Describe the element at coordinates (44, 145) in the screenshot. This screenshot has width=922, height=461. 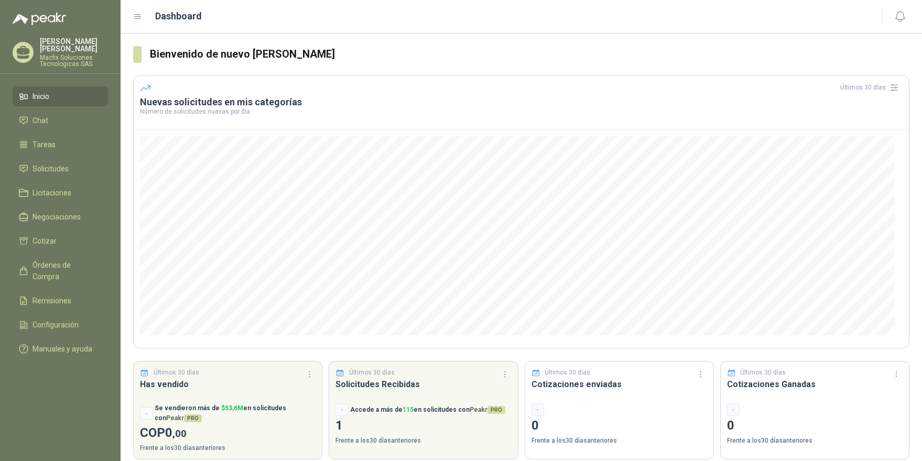
I see `span: Tareas` at that location.